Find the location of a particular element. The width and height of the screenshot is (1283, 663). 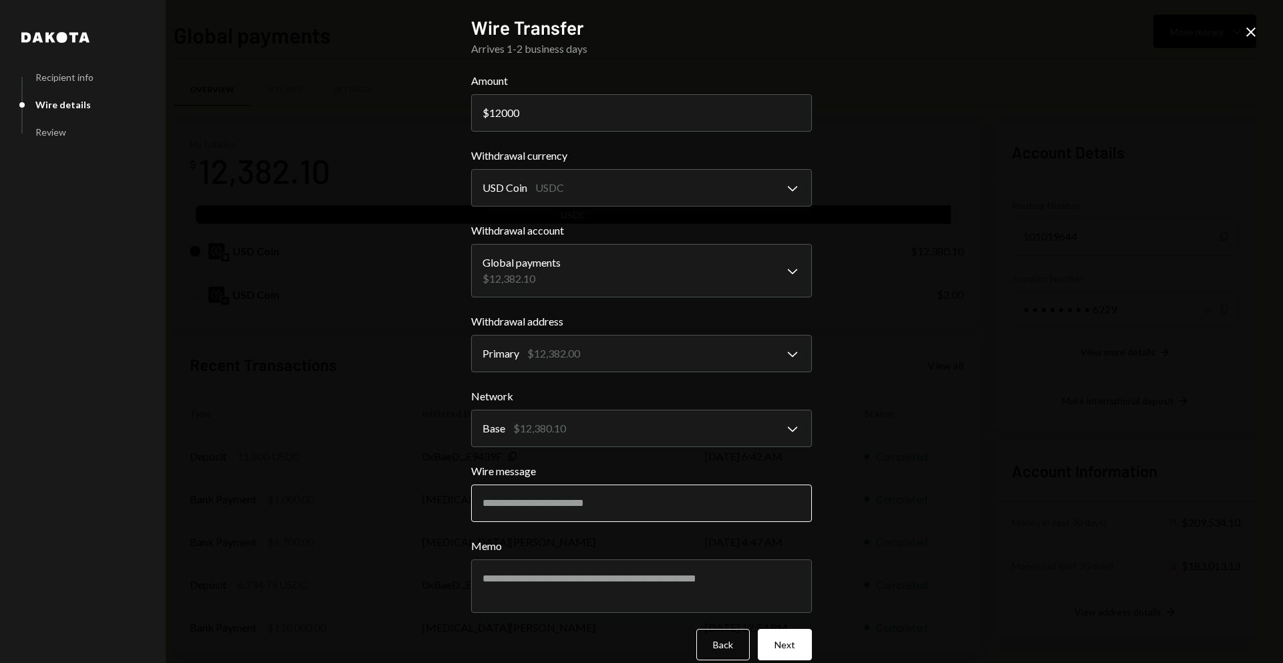

div: USDC is located at coordinates (549, 188).